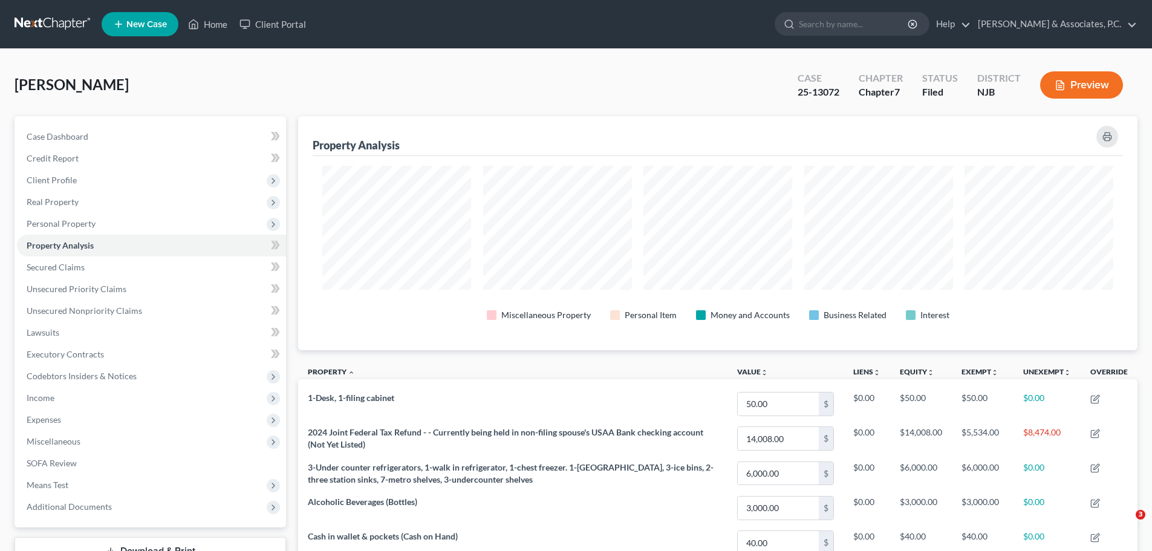 This screenshot has width=1152, height=551. I want to click on span: Lawsuits, so click(43, 332).